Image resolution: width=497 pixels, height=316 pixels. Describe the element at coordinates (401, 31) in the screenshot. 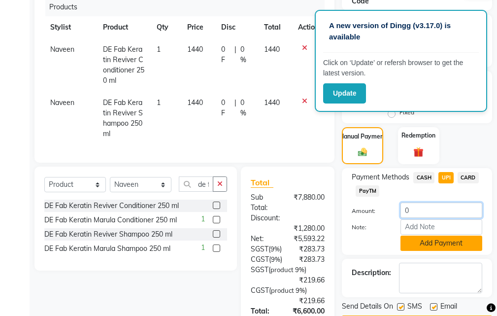

I see `p: A new version of Dingg (v3.17.0) is available` at that location.